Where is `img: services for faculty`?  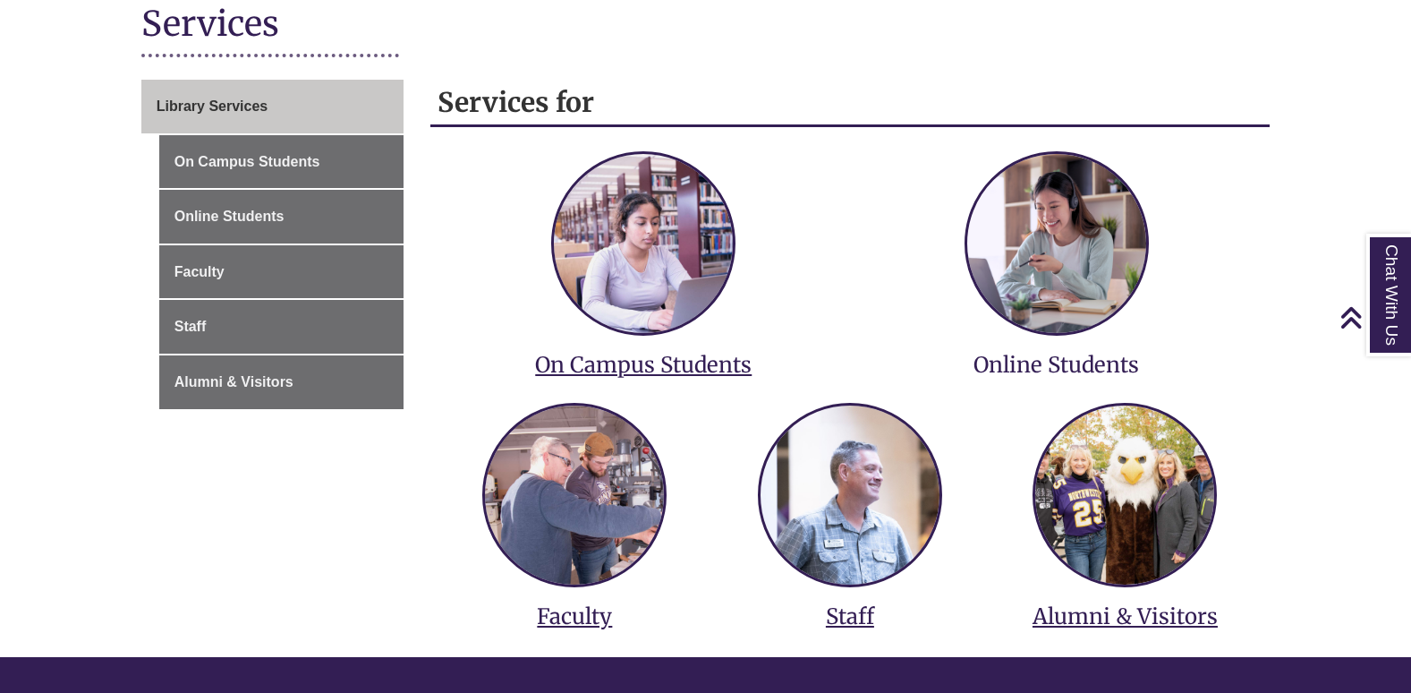
img: services for faculty is located at coordinates (574, 495).